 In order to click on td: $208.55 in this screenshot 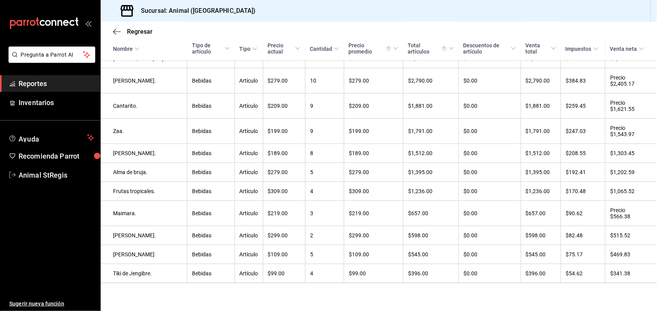, I will do `click(583, 153)`.